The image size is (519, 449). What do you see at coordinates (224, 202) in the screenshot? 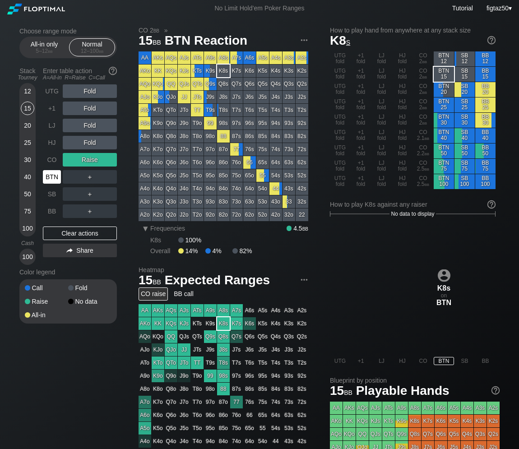
I see `div: 83o` at bounding box center [224, 202].